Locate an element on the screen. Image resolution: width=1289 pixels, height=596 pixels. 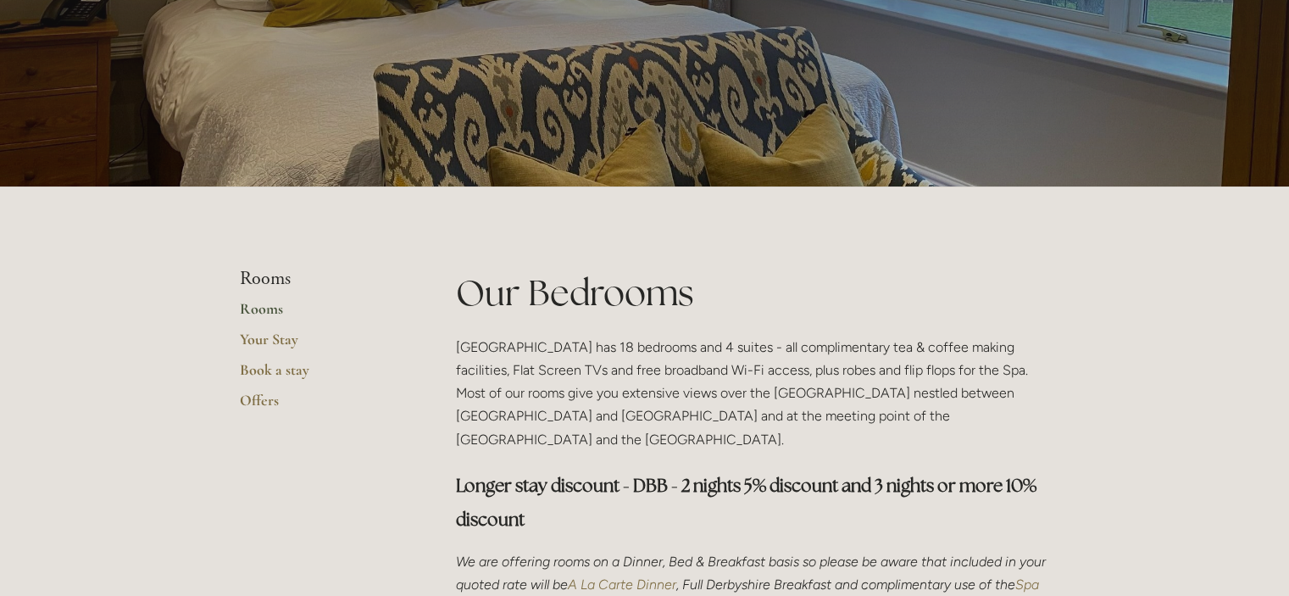
a: Book a stay is located at coordinates (320, 375).